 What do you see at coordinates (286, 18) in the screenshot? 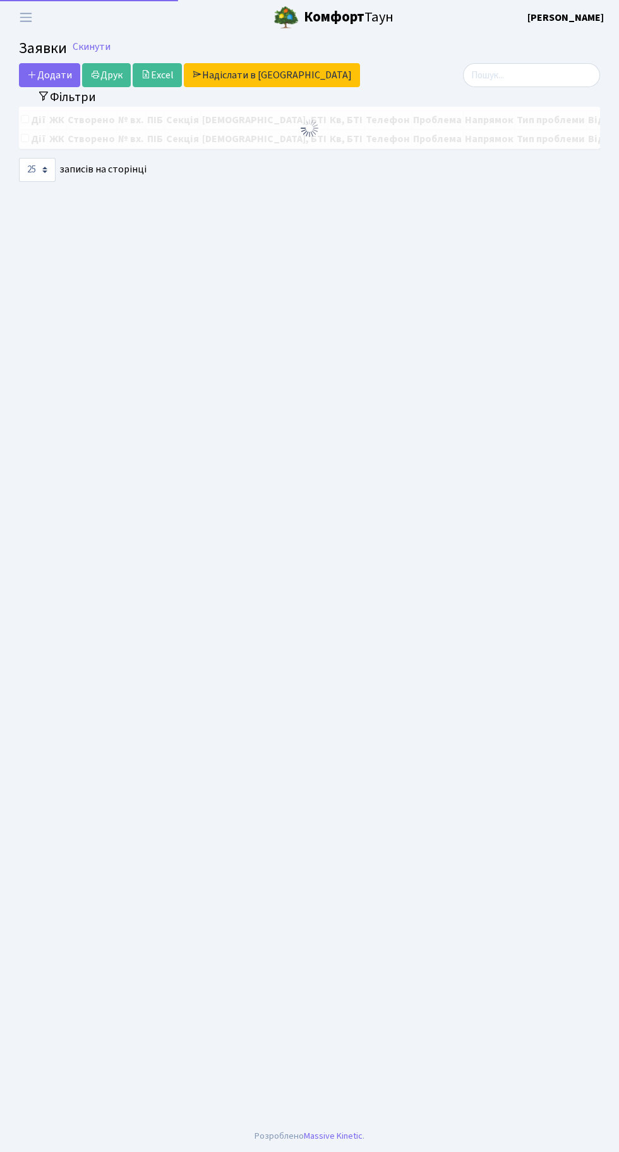
I see `img: logo.png` at bounding box center [286, 18].